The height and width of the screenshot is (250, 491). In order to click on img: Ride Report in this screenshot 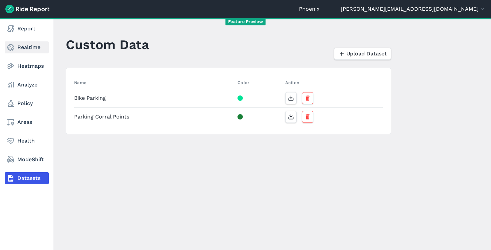, I will do `click(27, 9)`.